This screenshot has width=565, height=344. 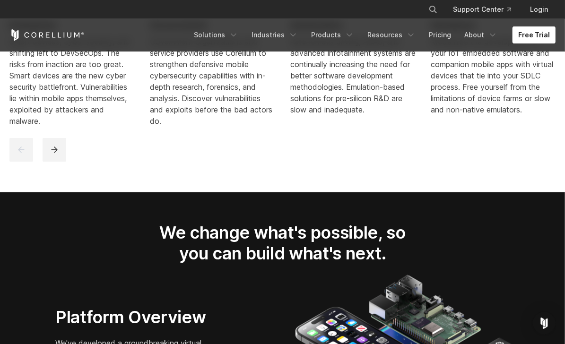 I want to click on button: next, so click(x=54, y=150).